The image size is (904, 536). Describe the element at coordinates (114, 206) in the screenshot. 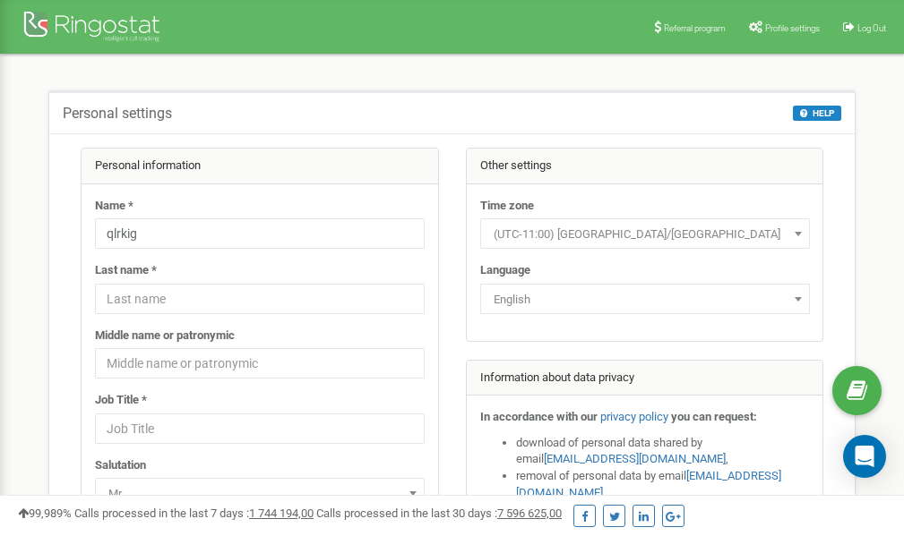

I see `label: Name *` at that location.